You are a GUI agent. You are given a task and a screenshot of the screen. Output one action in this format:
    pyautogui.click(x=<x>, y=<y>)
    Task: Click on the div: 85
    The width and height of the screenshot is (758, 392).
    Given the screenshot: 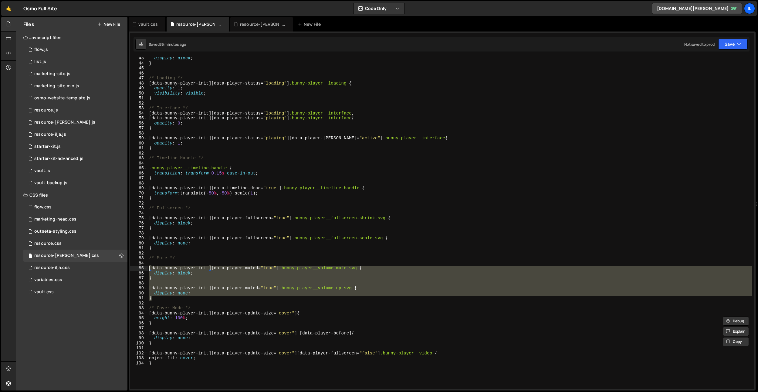 What is the action you would take?
    pyautogui.click(x=139, y=268)
    